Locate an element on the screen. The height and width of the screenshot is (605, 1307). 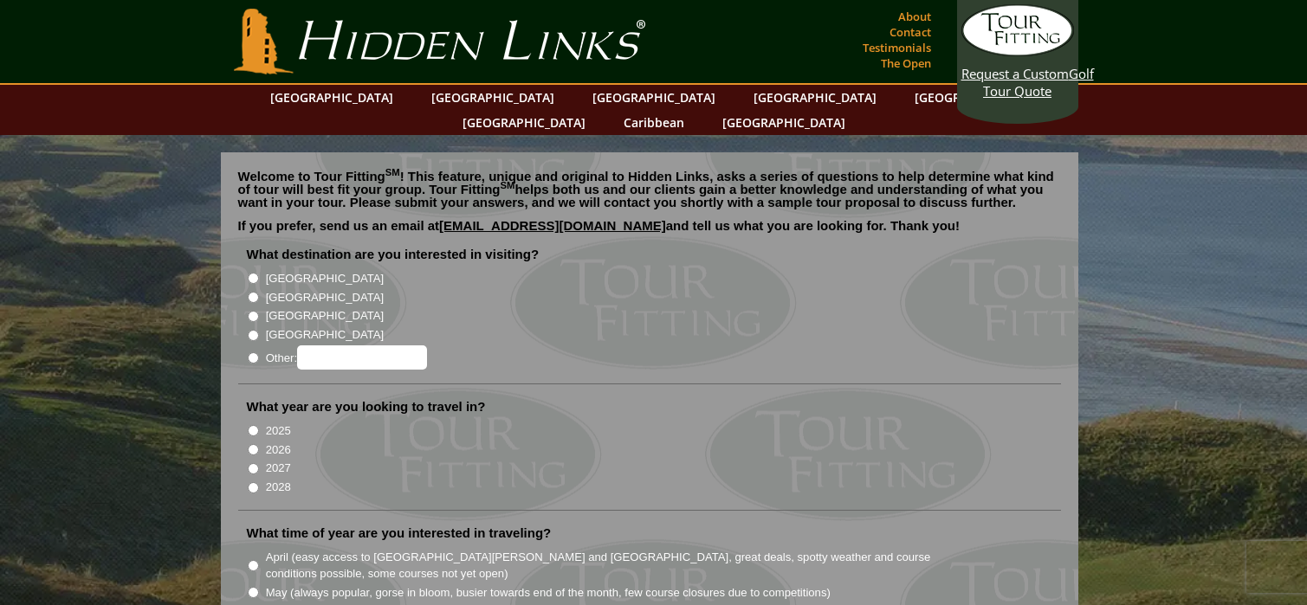
a: Caribbean is located at coordinates (654, 122).